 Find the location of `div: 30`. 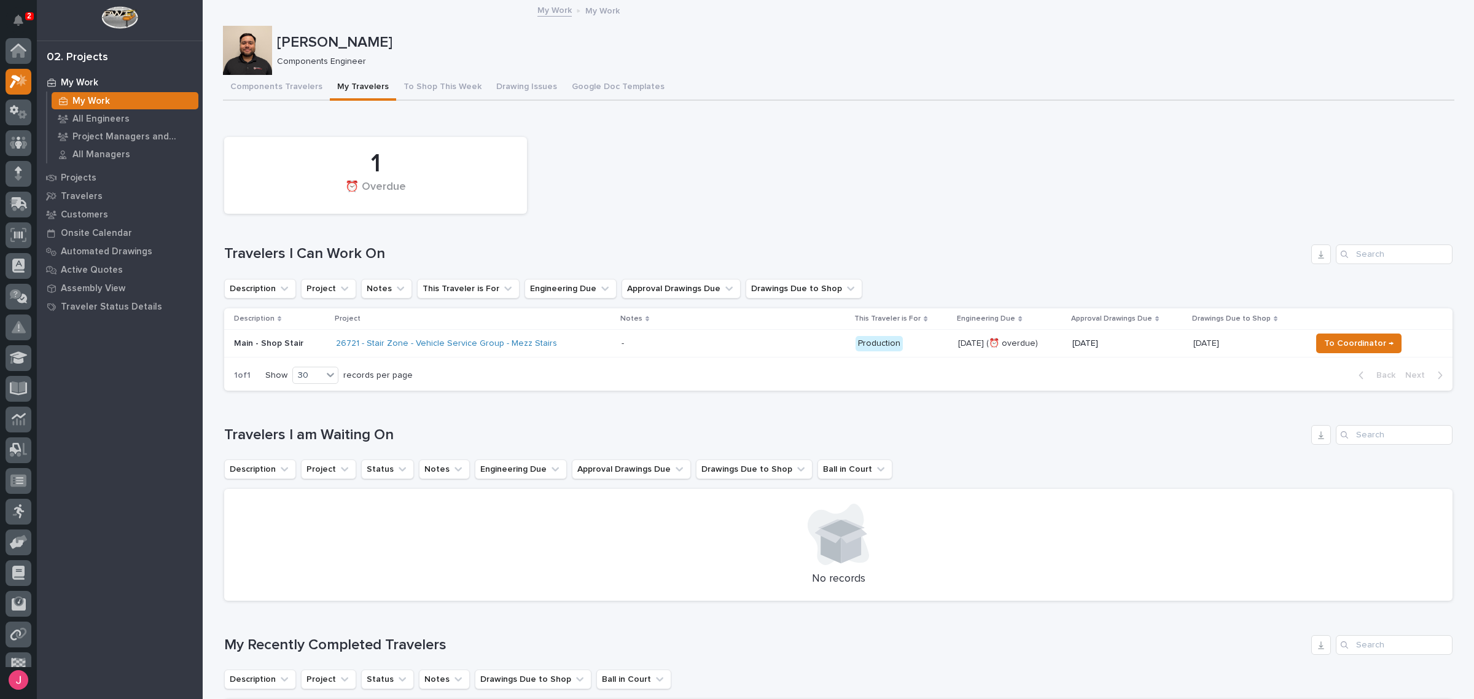

div: 30 is located at coordinates (308, 375).